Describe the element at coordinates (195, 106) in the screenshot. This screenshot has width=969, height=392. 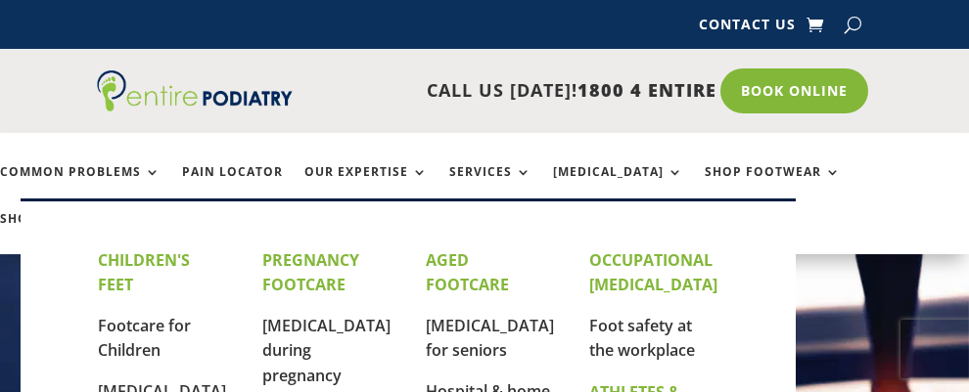
I see `a: Entire Podiatry` at that location.